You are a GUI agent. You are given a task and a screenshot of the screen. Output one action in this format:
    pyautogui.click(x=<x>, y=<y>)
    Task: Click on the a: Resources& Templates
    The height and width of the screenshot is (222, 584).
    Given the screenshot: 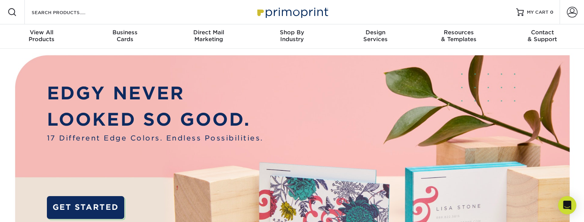 What is the action you would take?
    pyautogui.click(x=458, y=37)
    